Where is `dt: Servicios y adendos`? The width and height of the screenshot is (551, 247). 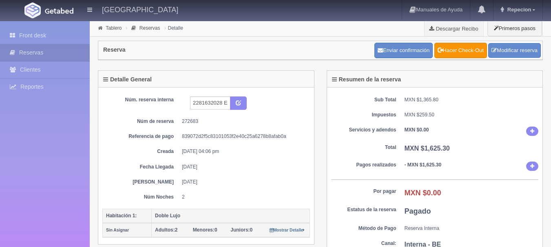
dt: Servicios y adendos is located at coordinates (364, 130).